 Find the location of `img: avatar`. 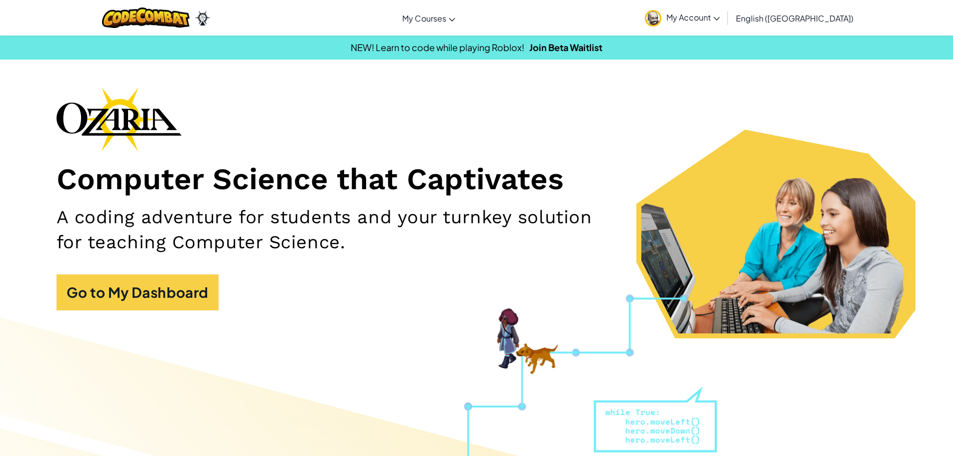

img: avatar is located at coordinates (653, 18).